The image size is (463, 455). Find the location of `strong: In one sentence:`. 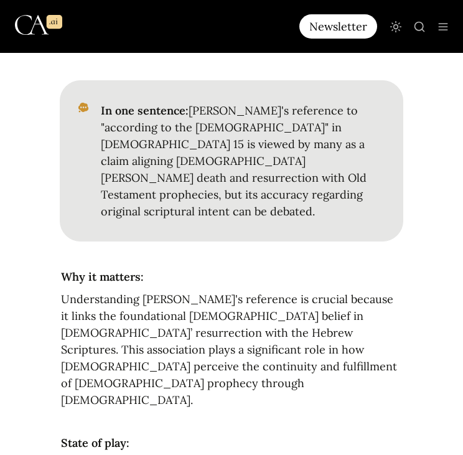

strong: In one sentence: is located at coordinates (144, 110).